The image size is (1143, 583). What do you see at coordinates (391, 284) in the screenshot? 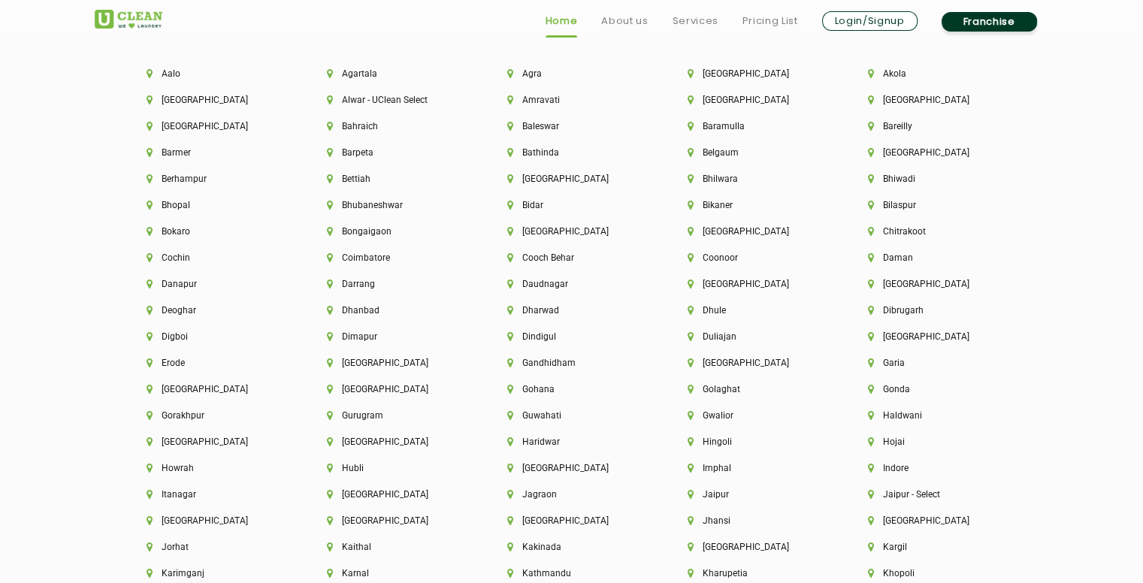
I see `li: Darrang` at bounding box center [391, 284].